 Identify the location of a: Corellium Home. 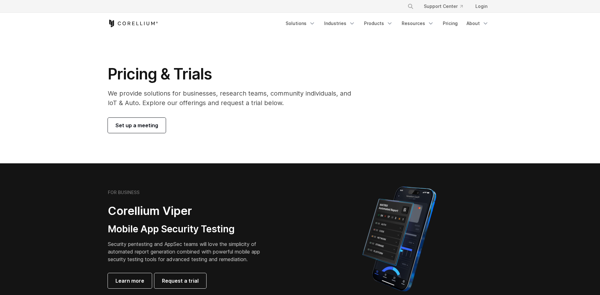
(133, 23).